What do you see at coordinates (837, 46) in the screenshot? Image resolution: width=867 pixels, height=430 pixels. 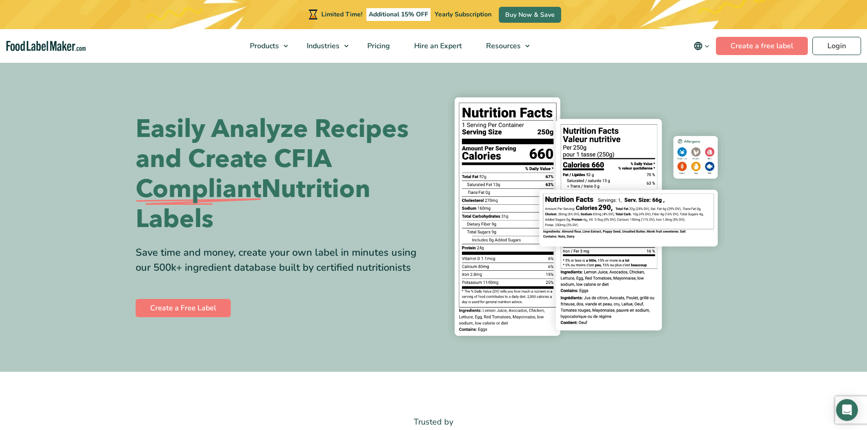 I see `a: Login` at bounding box center [837, 46].